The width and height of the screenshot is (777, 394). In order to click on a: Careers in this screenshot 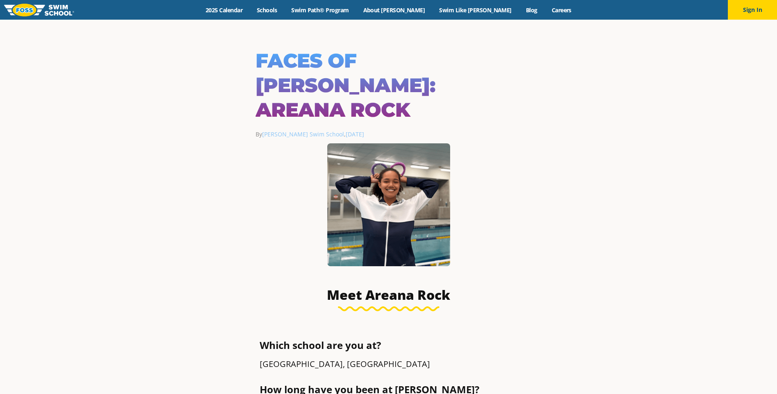, I will do `click(561, 10)`.